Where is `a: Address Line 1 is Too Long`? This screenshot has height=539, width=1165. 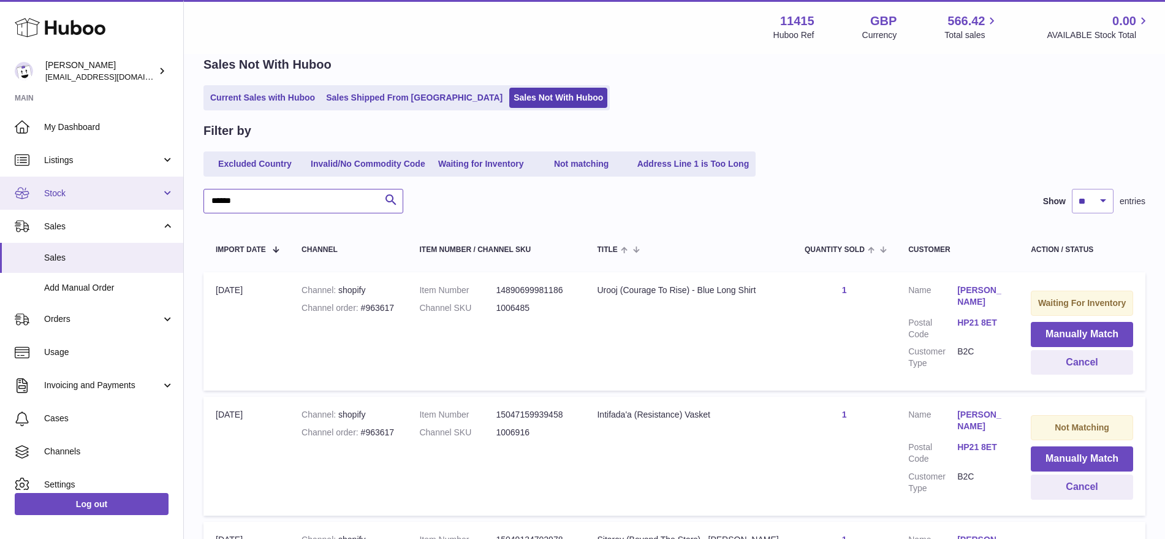 a: Address Line 1 is Too Long is located at coordinates (693, 164).